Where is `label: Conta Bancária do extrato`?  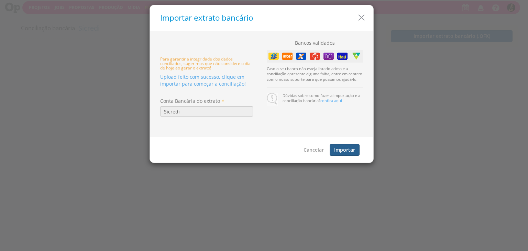 label: Conta Bancária do extrato is located at coordinates (190, 101).